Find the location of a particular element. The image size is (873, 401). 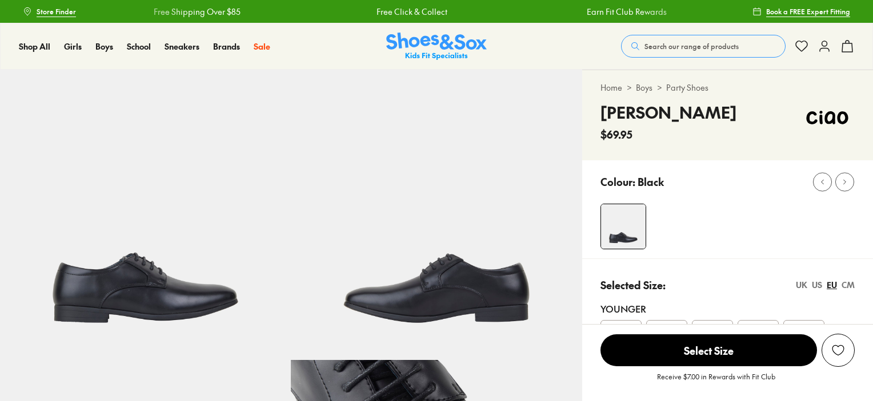

button: Select Size is located at coordinates (708, 351).